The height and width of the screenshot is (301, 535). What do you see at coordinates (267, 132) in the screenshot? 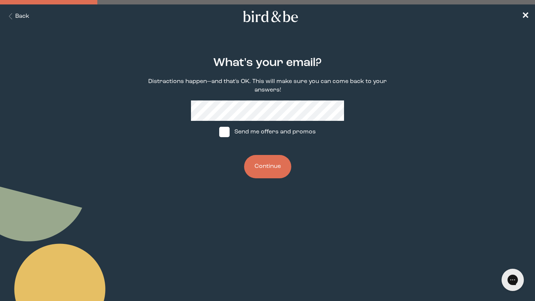
I see `label: Send me offers and promos` at bounding box center [267, 132].